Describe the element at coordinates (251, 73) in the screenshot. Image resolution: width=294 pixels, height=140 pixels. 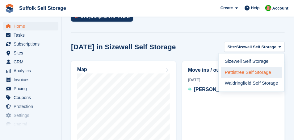
I see `a: Pettistree Self Storage` at that location.